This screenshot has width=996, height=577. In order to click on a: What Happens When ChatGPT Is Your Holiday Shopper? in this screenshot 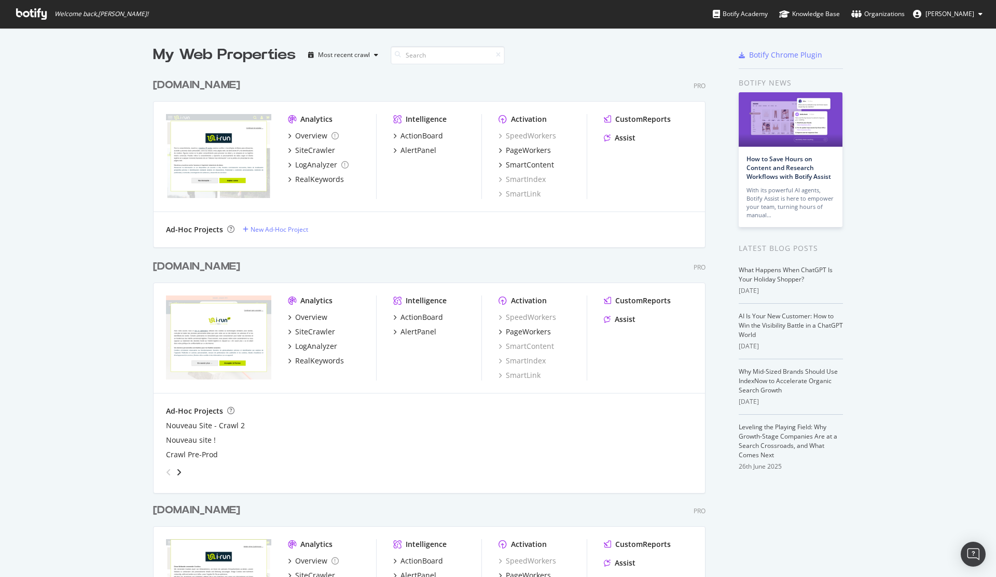, I will do `click(785, 274)`.